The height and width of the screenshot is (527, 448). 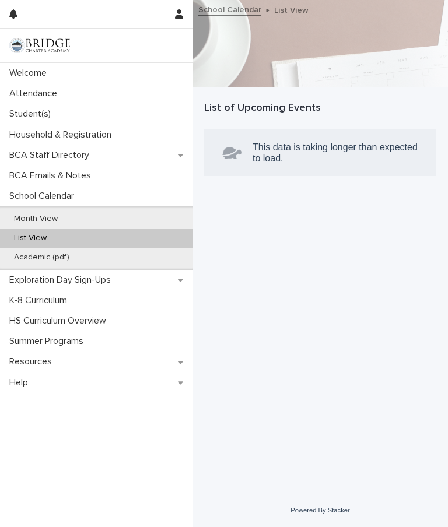 I want to click on p: Summer Programs, so click(x=48, y=341).